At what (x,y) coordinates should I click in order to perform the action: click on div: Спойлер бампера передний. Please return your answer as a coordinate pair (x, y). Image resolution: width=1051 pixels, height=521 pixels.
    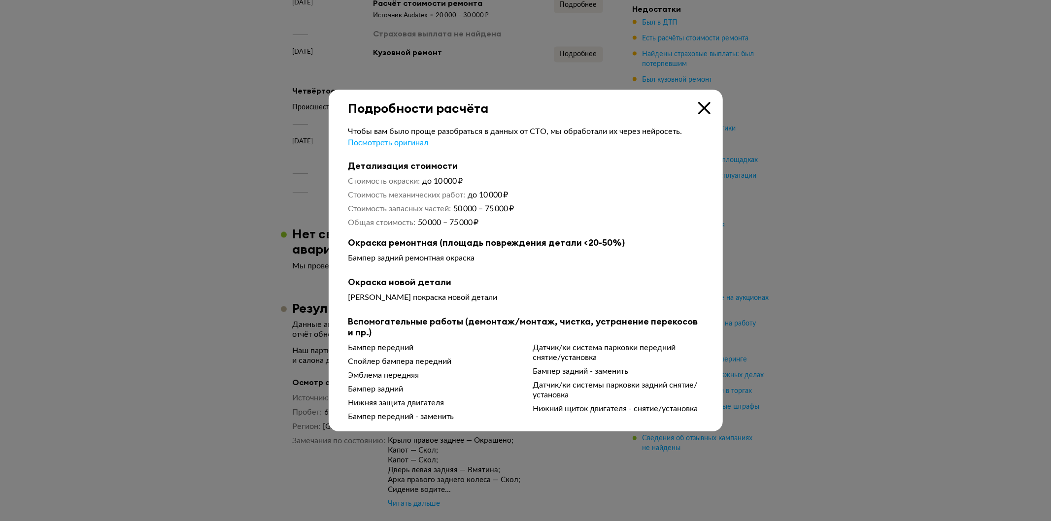
    Looking at the image, I should click on (433, 362).